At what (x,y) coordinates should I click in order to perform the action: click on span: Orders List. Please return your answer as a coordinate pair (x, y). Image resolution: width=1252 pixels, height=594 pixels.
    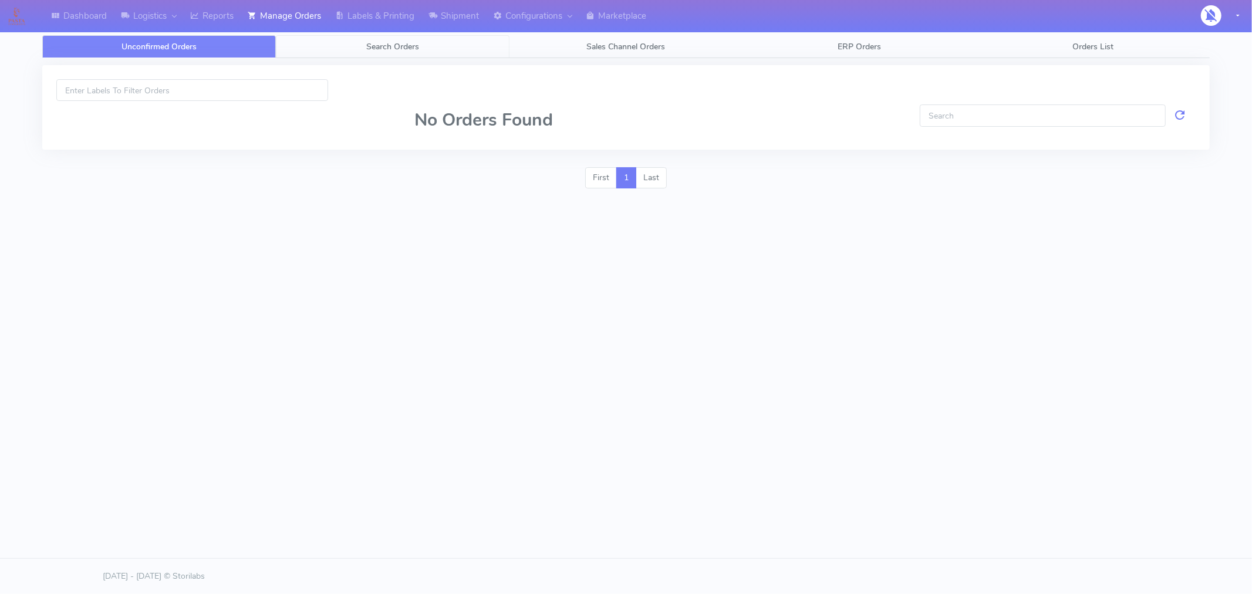
    Looking at the image, I should click on (1093, 46).